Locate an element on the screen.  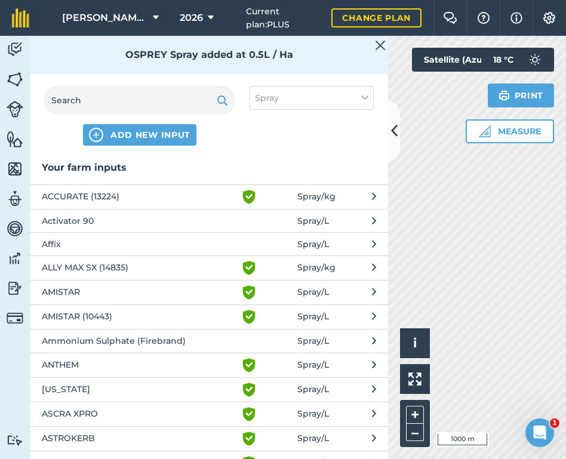
button: ACCURATE (13224) Spray/kg is located at coordinates (209, 197).